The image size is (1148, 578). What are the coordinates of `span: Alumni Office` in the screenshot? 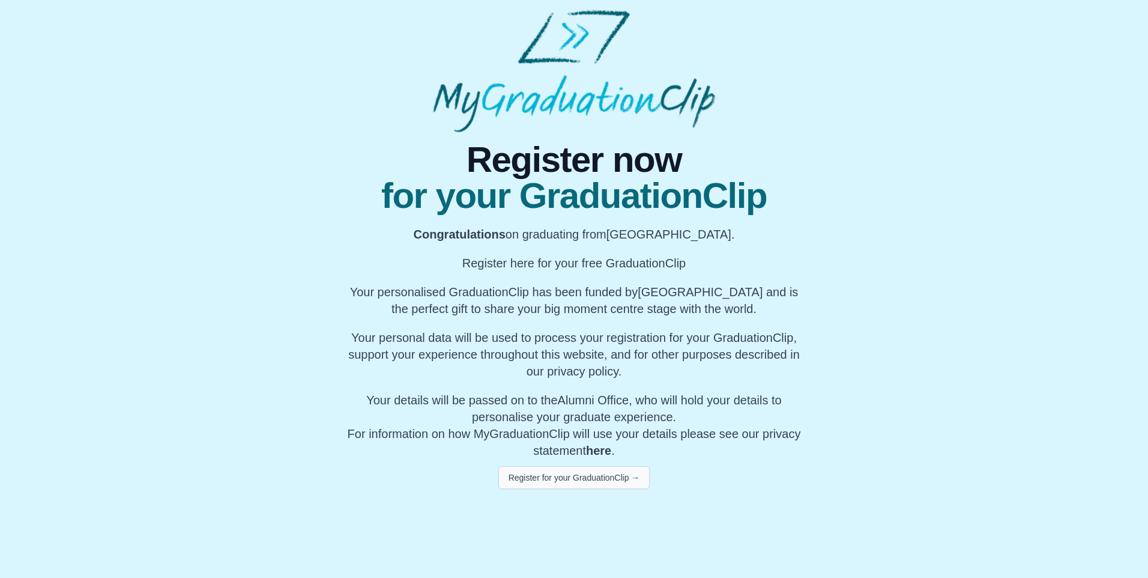 It's located at (593, 400).